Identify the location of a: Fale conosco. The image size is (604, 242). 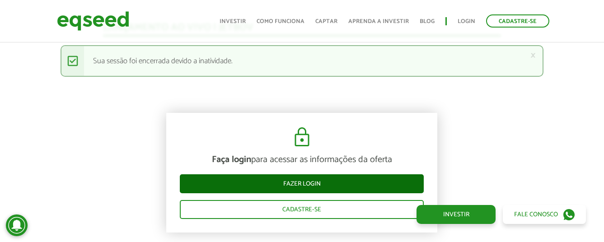
(545, 215).